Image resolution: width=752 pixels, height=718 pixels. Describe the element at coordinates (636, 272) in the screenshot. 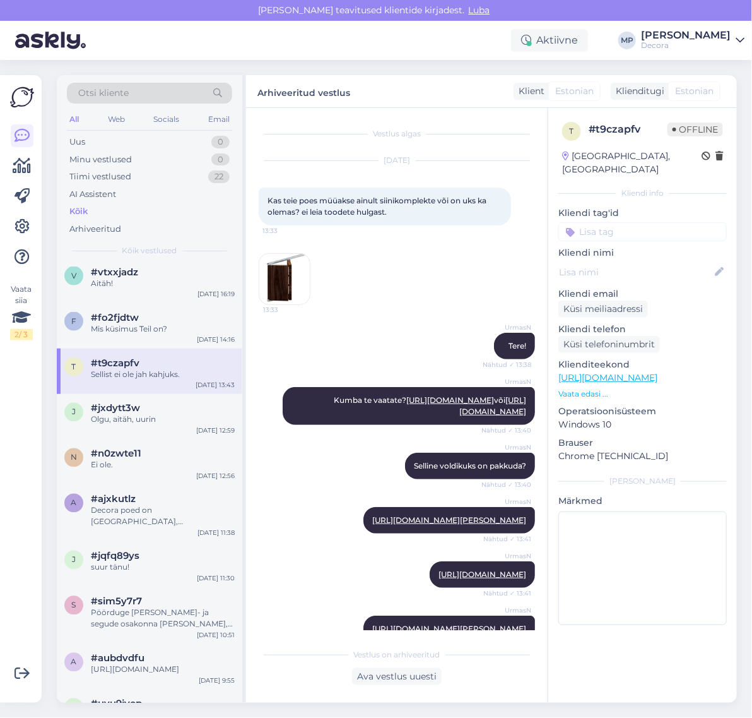

I see `input: Lisa nimi` at that location.